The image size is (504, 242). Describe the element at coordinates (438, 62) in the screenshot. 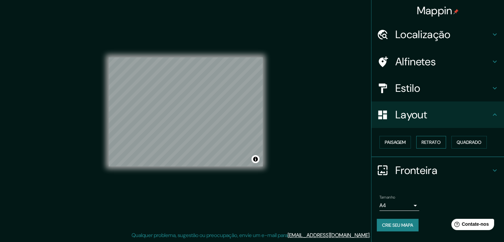

I see `div: Alfinetes` at that location.